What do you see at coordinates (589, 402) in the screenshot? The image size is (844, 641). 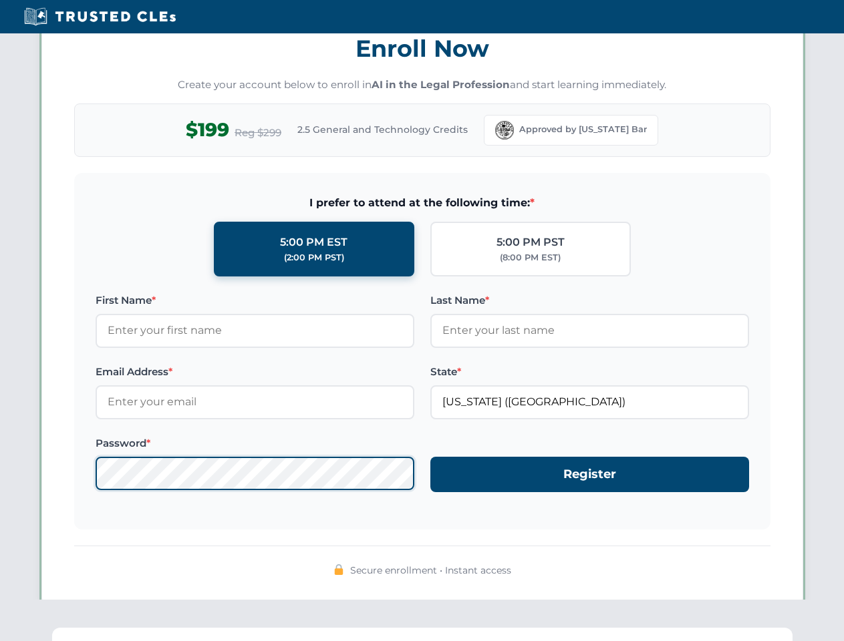 I see `input: Florida (FL)` at bounding box center [589, 402].